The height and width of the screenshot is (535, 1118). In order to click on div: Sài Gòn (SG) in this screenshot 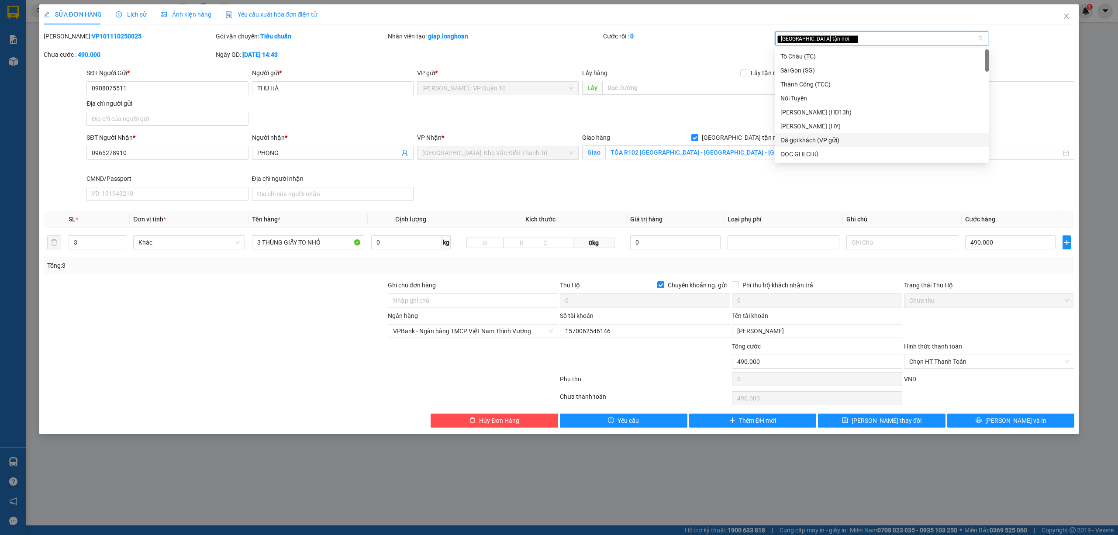, I will do `click(881, 70)`.